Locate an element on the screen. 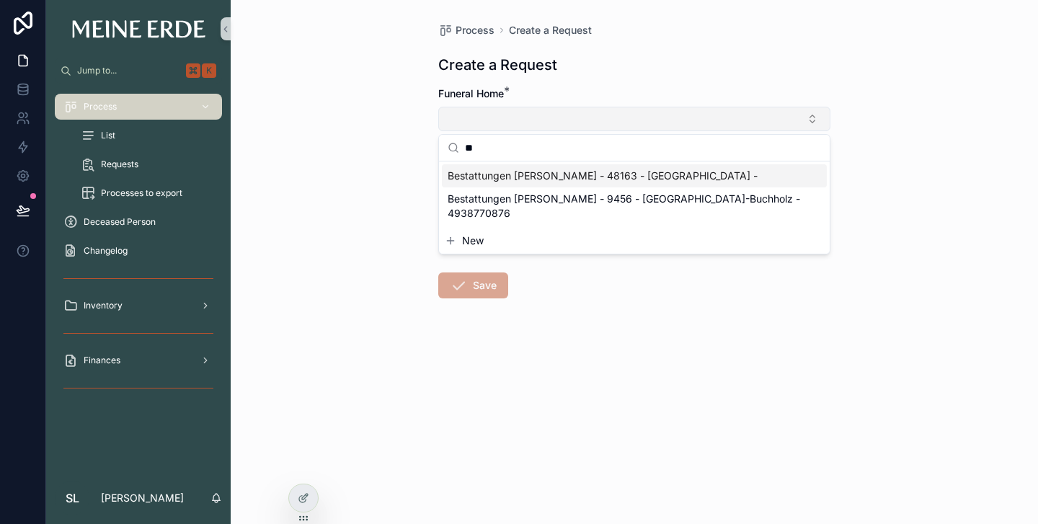 The image size is (1038, 524). span: New is located at coordinates (473, 241).